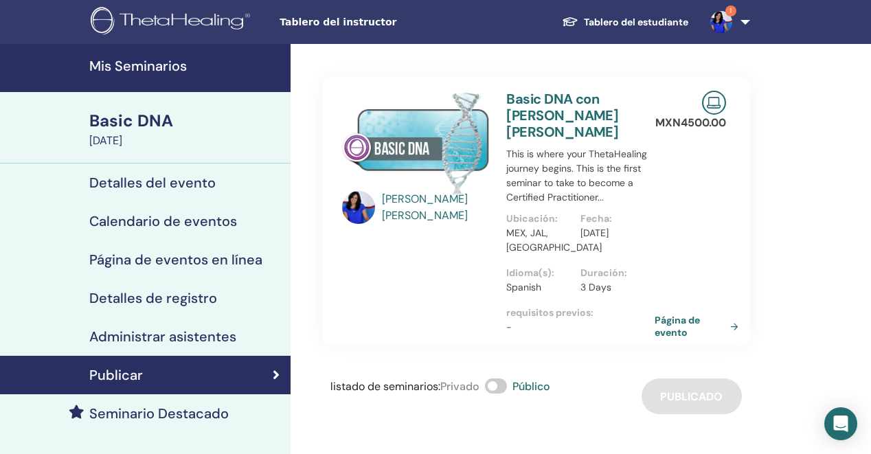 The width and height of the screenshot is (871, 454). I want to click on a: Página de evento, so click(699, 326).